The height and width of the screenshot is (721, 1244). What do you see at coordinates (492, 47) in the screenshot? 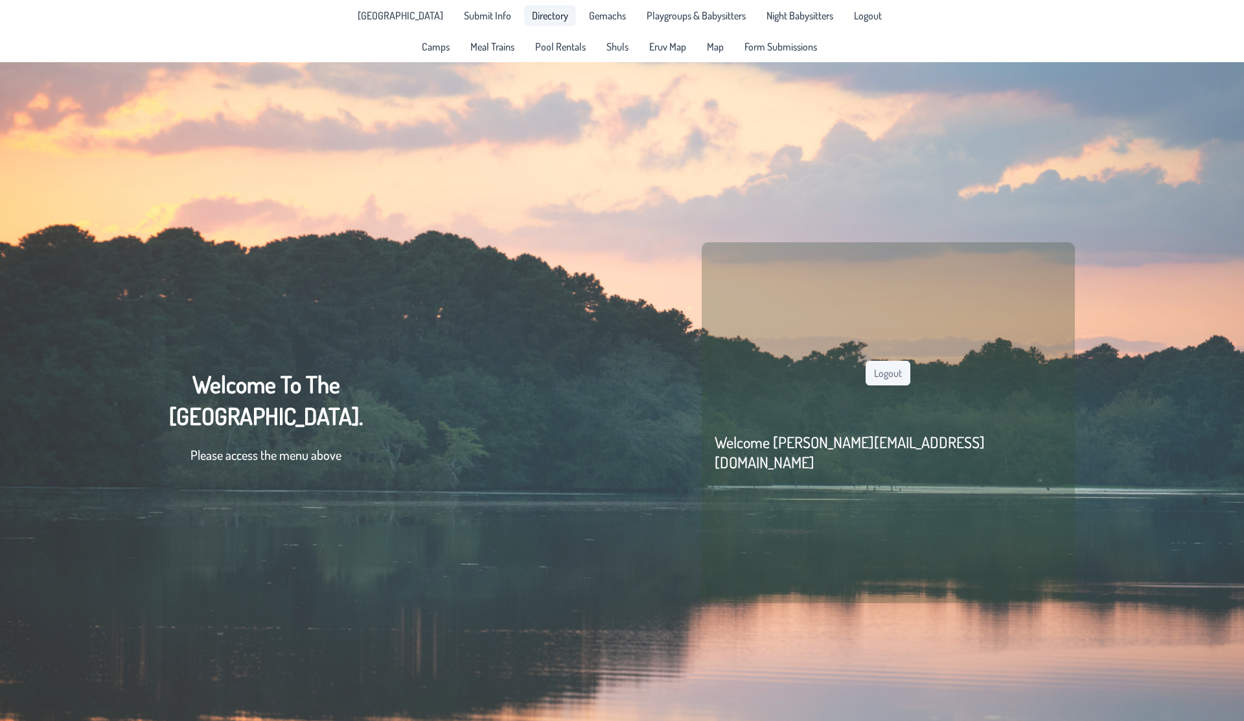
I see `a: Meal Trains` at bounding box center [492, 47].